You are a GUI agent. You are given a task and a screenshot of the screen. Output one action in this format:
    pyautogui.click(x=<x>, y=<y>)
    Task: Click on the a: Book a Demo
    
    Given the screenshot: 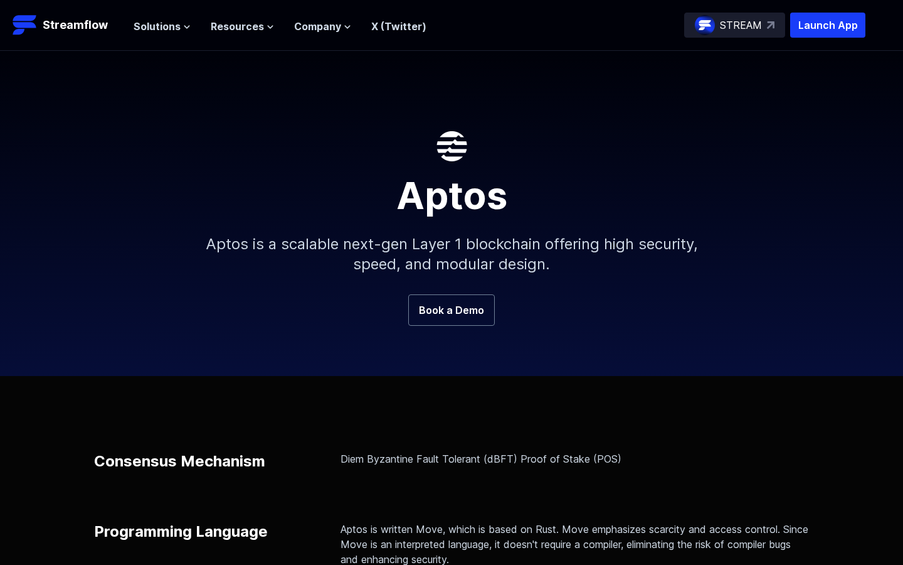 What is the action you would take?
    pyautogui.click(x=452, y=310)
    